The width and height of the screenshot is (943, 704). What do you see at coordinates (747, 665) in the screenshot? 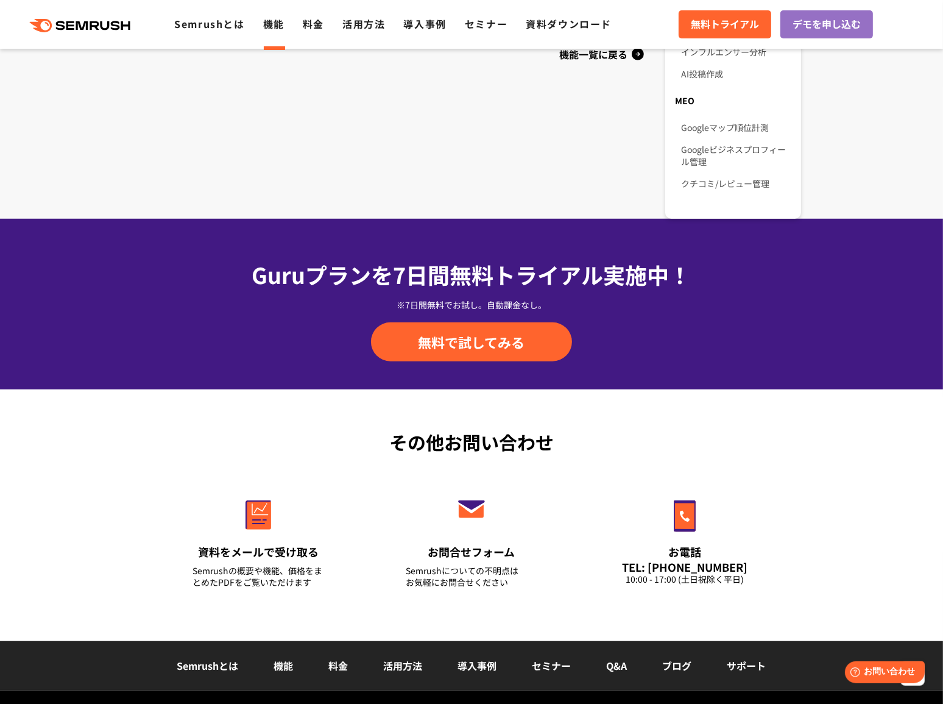
I see `a: サポート` at bounding box center [747, 665].